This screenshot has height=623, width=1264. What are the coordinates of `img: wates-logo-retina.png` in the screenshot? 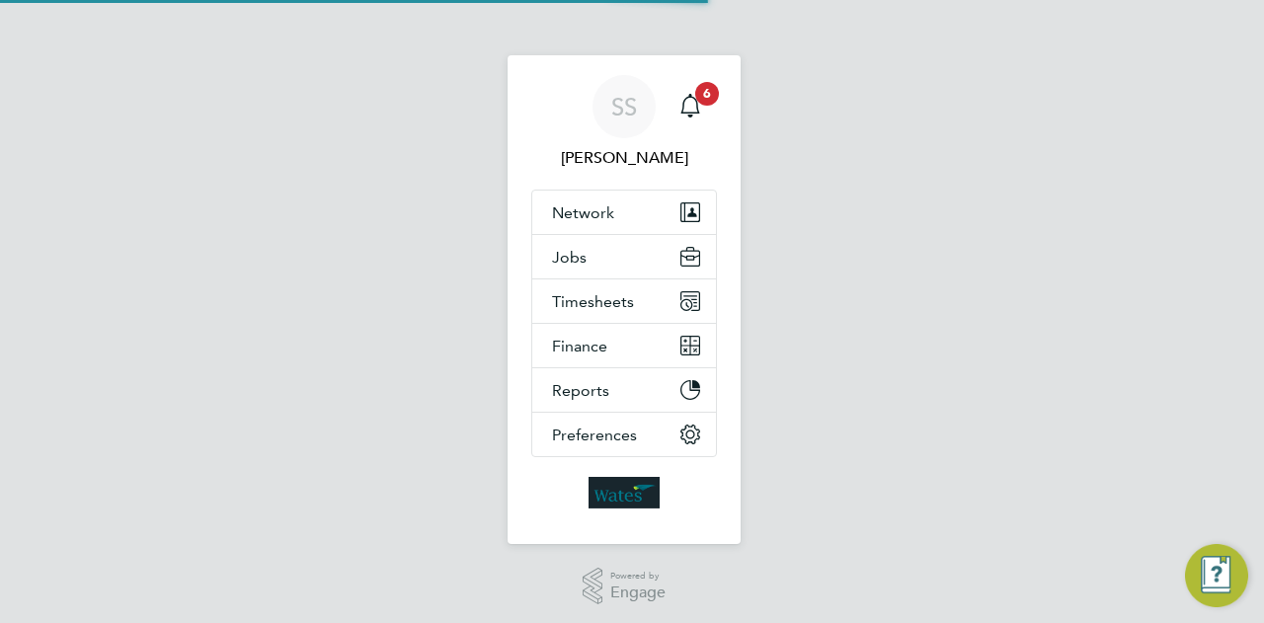 It's located at (624, 493).